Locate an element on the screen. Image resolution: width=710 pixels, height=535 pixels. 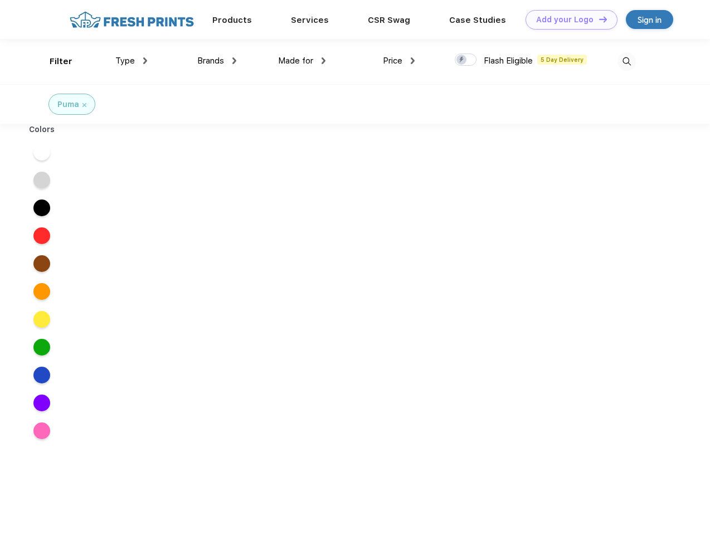
span: 5 Day Delivery is located at coordinates (562, 60).